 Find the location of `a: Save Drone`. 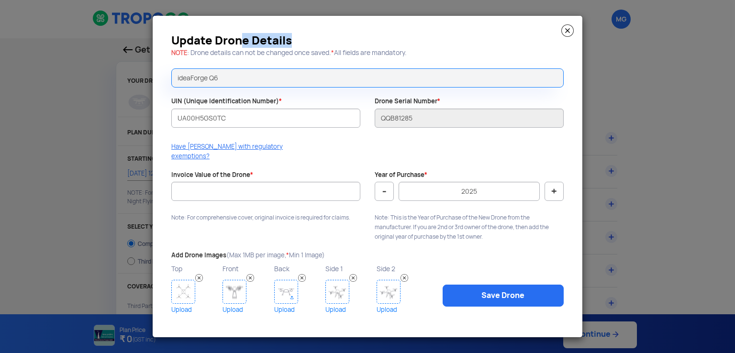

a: Save Drone is located at coordinates (503, 296).